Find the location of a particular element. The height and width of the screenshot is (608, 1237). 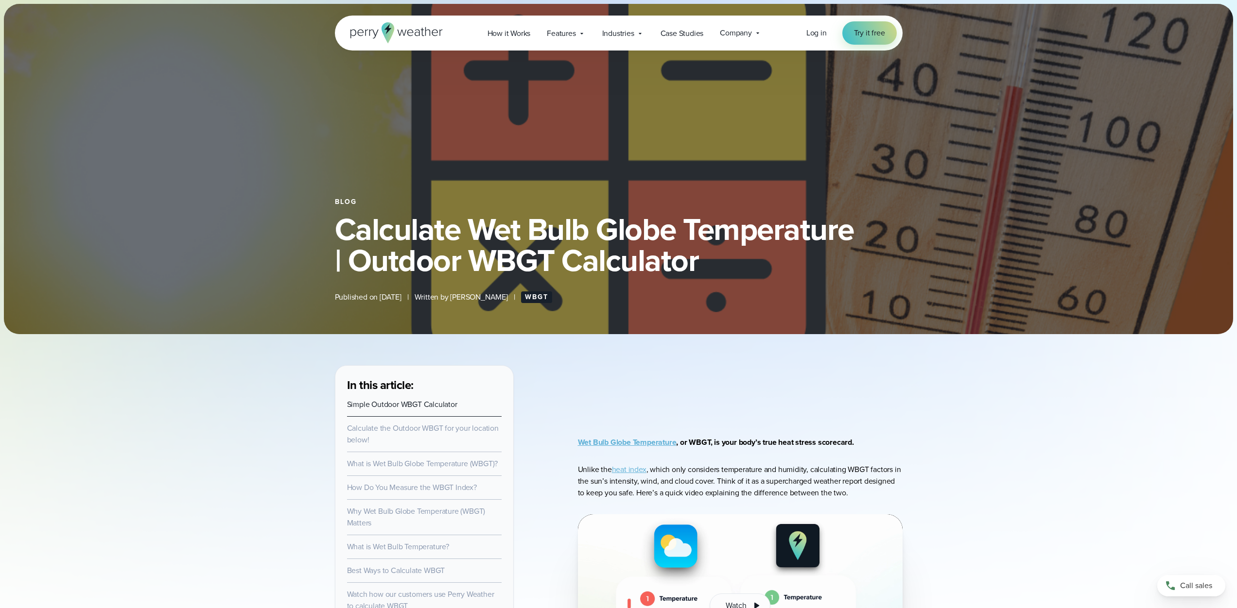

span: Case Studies is located at coordinates (682, 34).